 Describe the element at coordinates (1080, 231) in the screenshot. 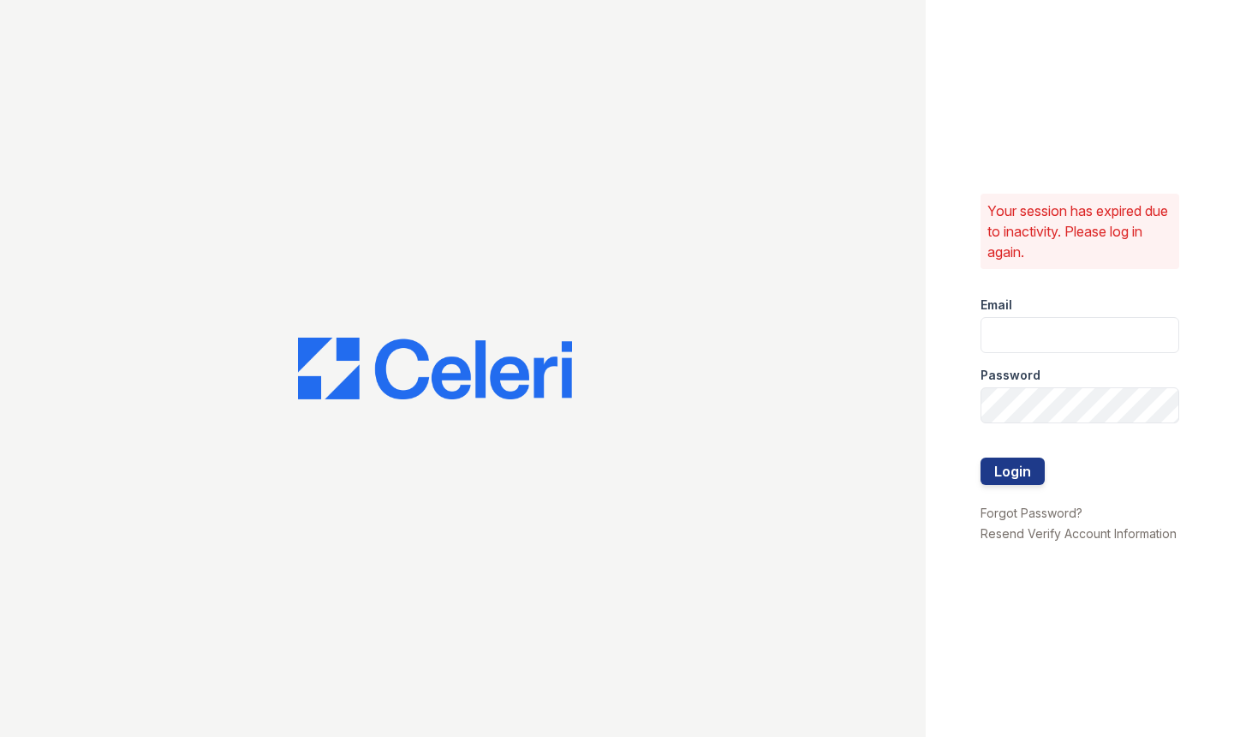

I see `p: Your session has expired due to inactivity. Please log in again.` at that location.